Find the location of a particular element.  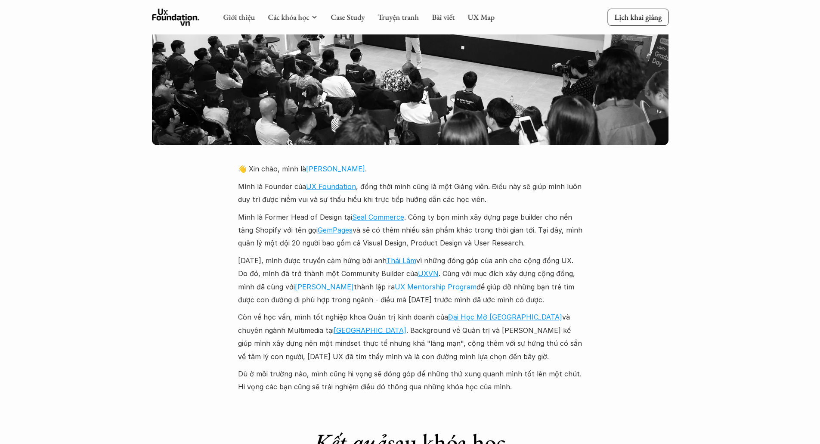

a: GemPages is located at coordinates (335, 230).